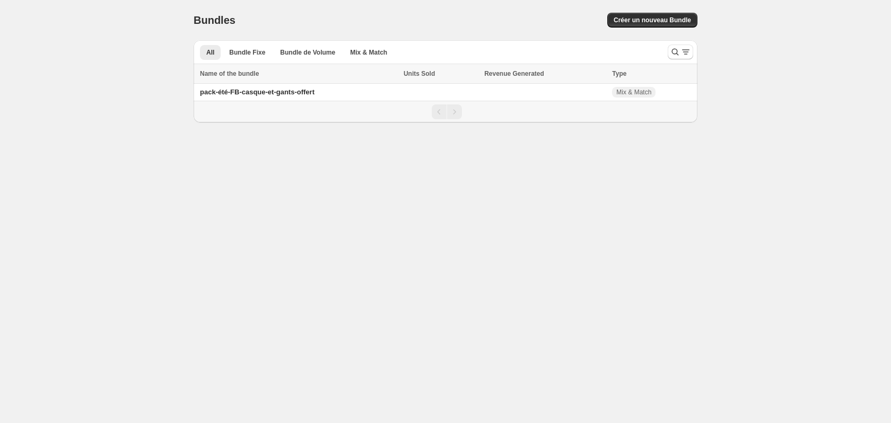 The image size is (891, 423). What do you see at coordinates (214, 20) in the screenshot?
I see `h1: Bundles` at bounding box center [214, 20].